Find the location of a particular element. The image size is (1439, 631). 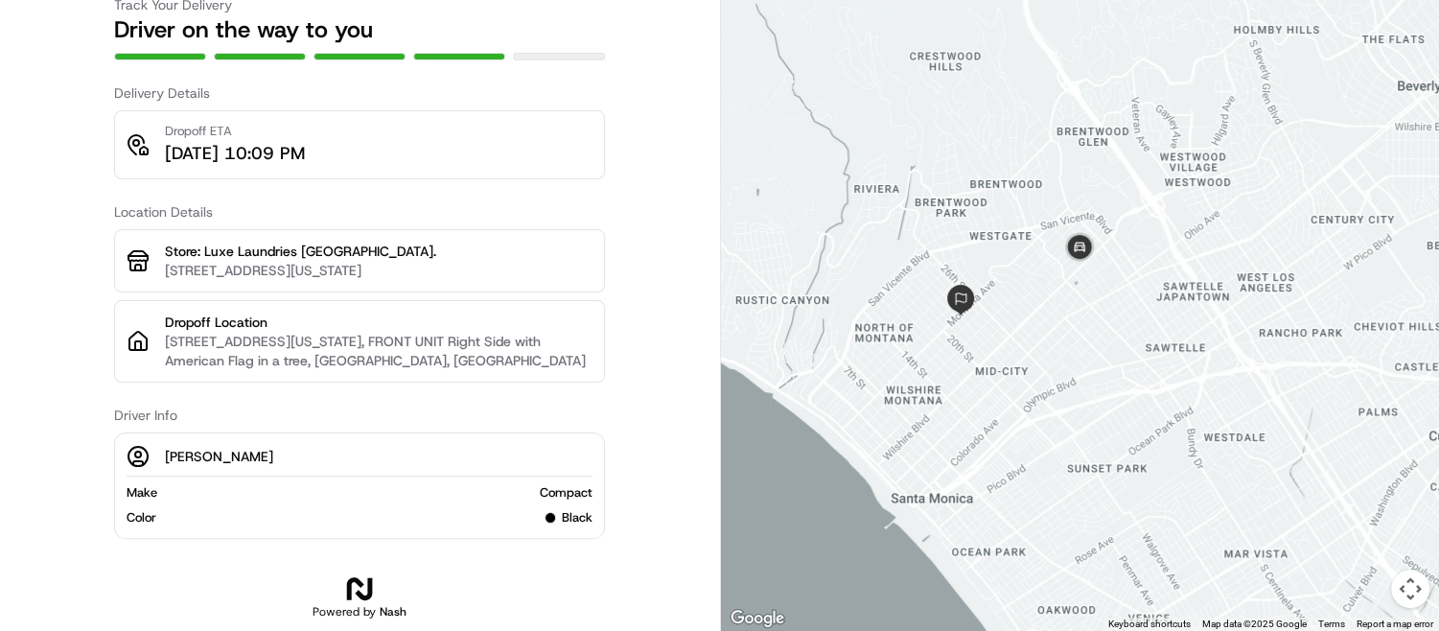

button: Keyboard shortcuts is located at coordinates (1150, 624).